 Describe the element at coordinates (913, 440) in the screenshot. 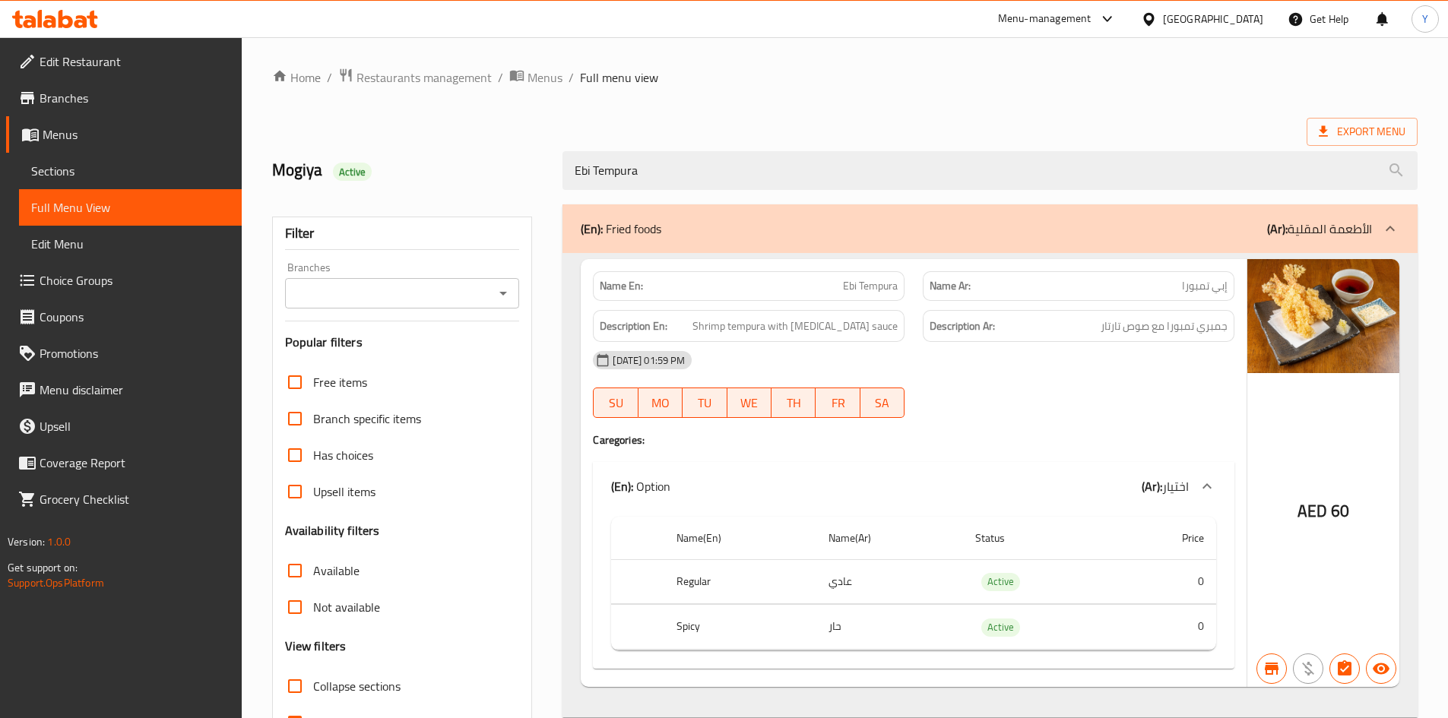

I see `h4: Caregories:` at that location.